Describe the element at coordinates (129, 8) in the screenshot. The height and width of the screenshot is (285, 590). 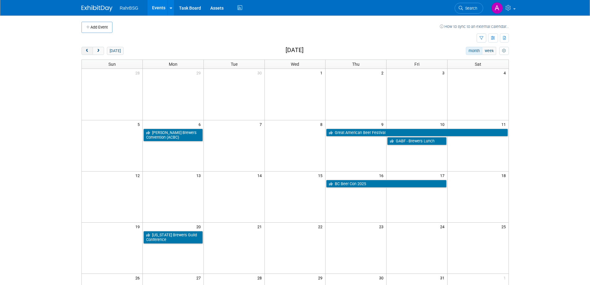
I see `span: RahrBSG` at that location.